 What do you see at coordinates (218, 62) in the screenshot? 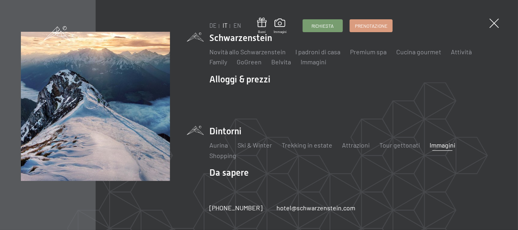
I see `a: Family` at bounding box center [218, 62].